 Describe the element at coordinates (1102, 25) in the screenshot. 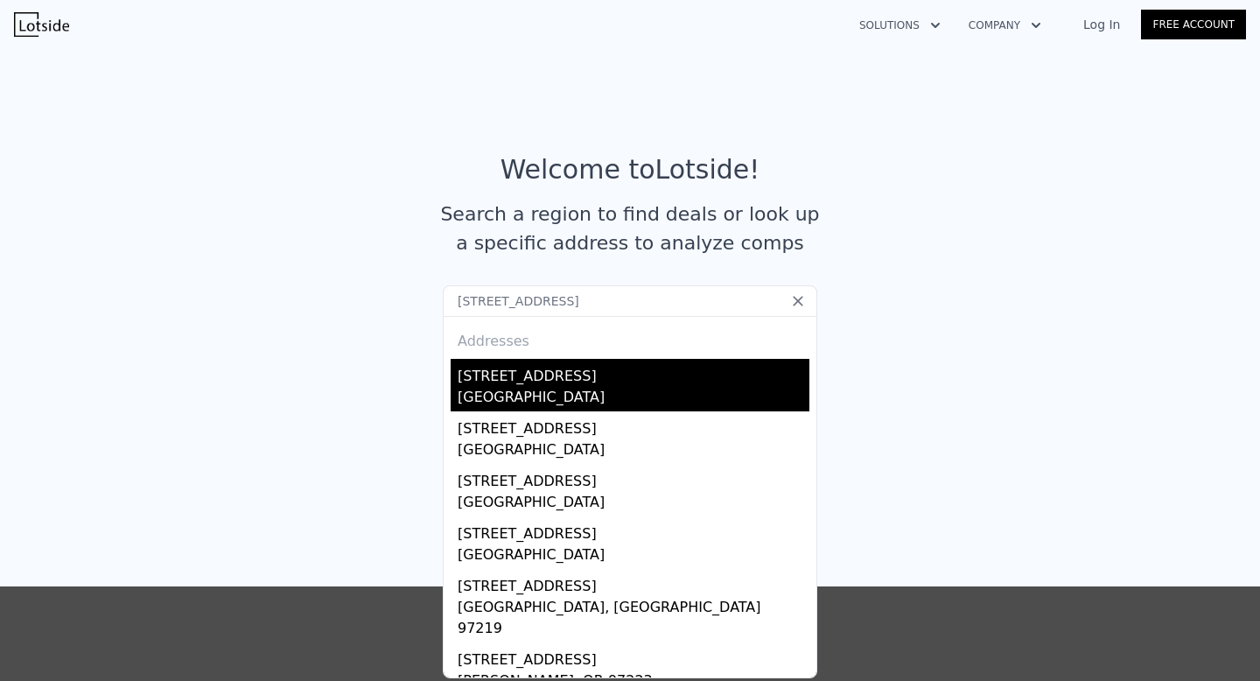

I see `a: Log In` at that location.